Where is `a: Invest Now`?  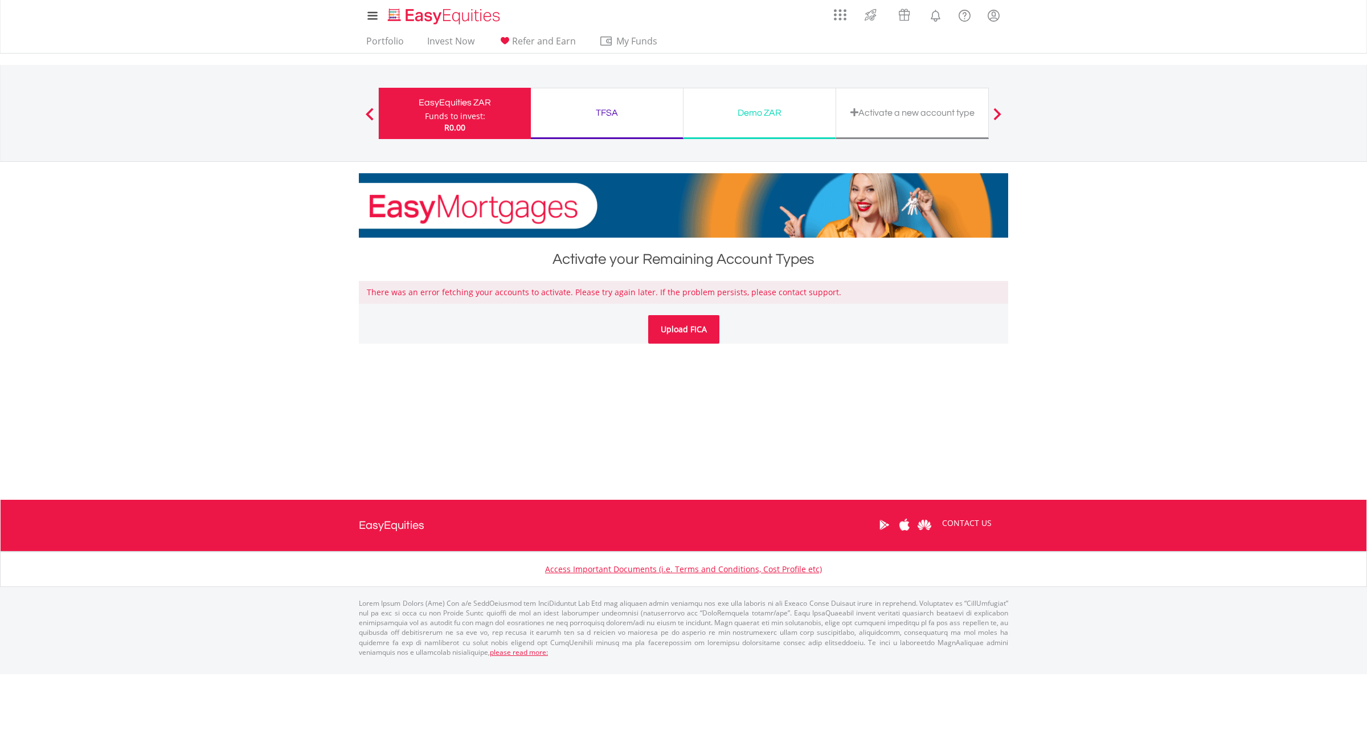 a: Invest Now is located at coordinates (451, 44).